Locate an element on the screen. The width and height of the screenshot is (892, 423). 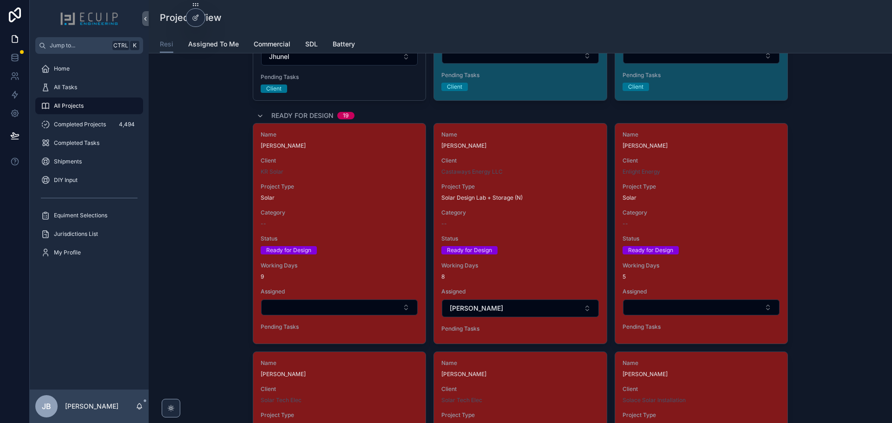
img: App logo is located at coordinates (89, 19).